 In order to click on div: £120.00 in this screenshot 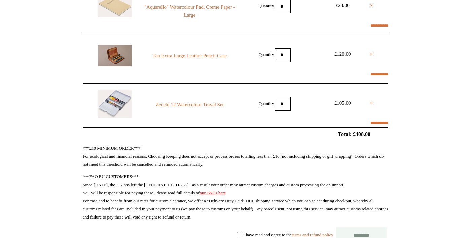, I will do `click(342, 54)`.